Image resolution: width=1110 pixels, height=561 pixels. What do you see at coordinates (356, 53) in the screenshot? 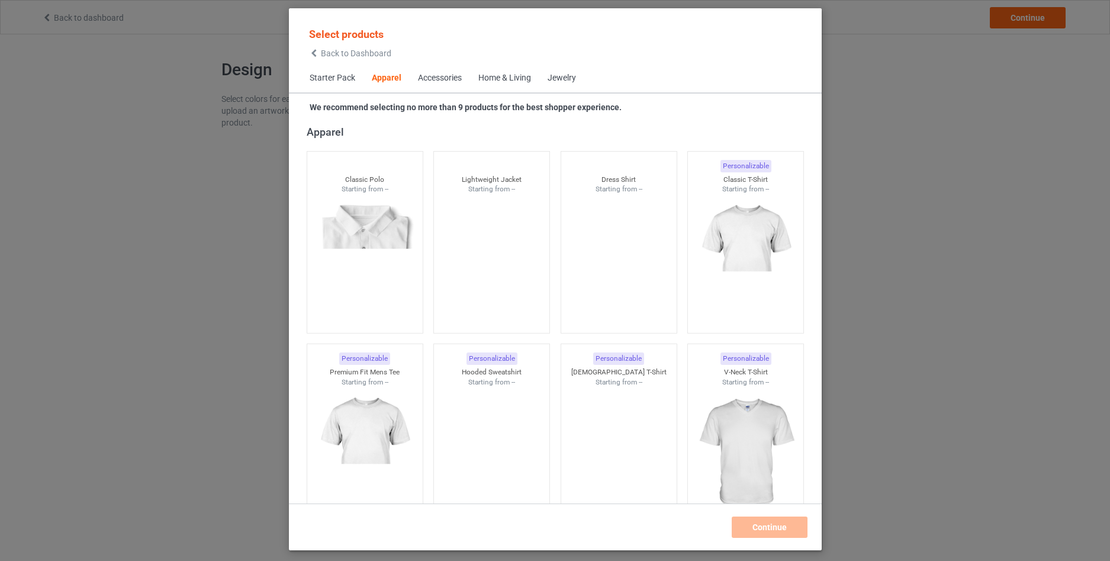
I see `span: Back to Dashboard` at bounding box center [356, 53].